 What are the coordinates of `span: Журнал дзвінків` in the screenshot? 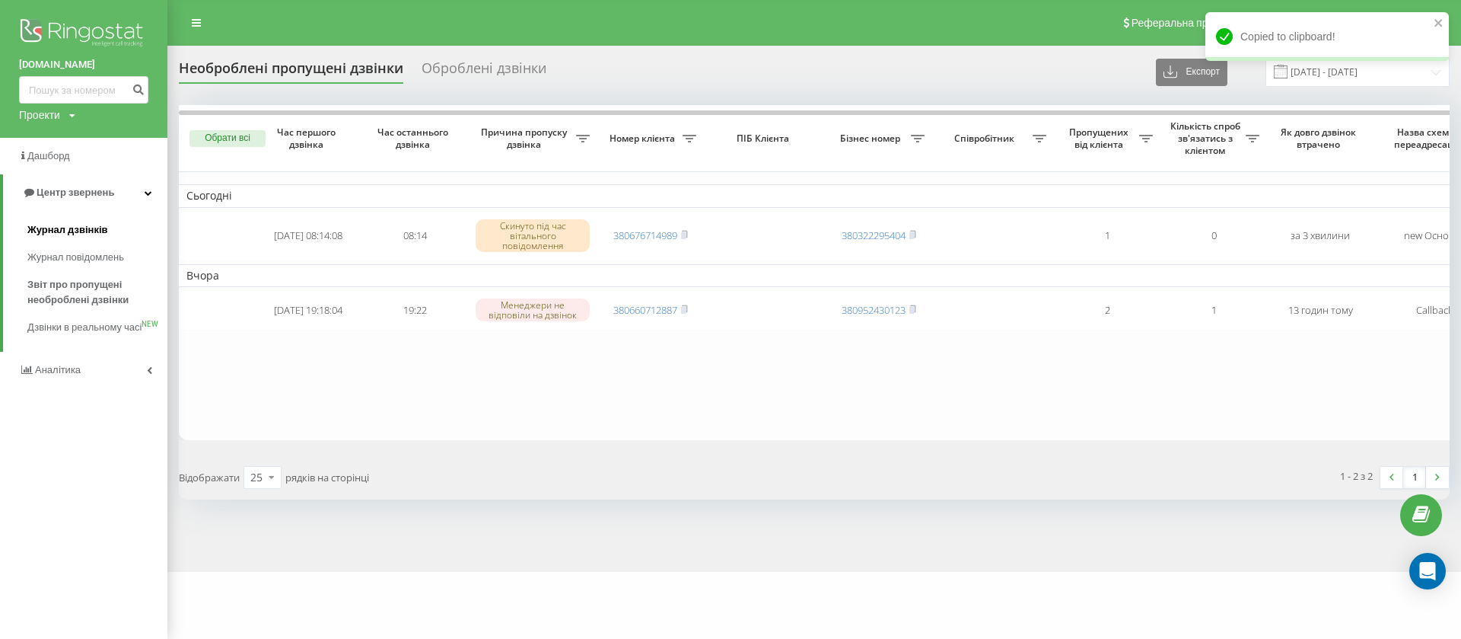 It's located at (68, 230).